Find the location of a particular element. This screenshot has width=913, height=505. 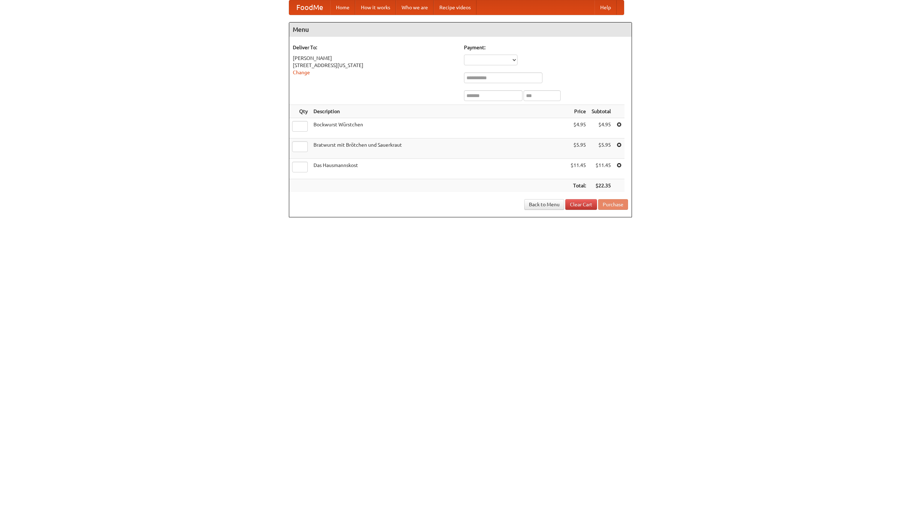

th: Total: is located at coordinates (578, 185).